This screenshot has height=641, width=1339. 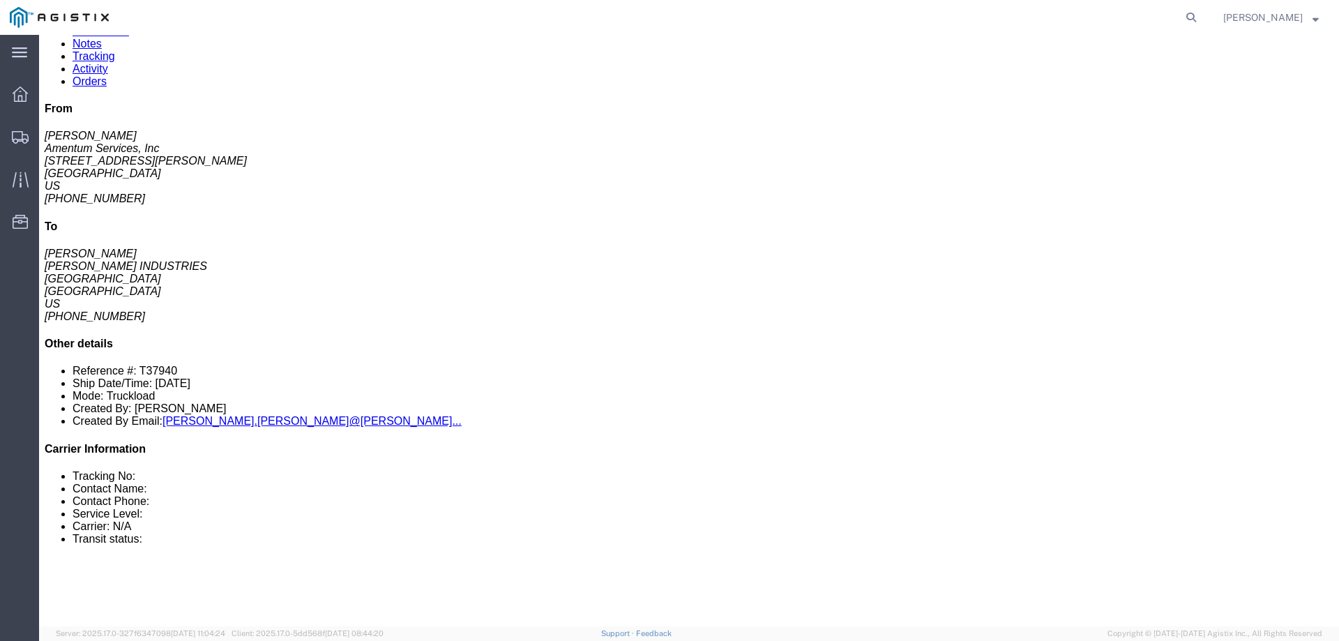 I want to click on span: Cierra Brown, so click(x=1263, y=17).